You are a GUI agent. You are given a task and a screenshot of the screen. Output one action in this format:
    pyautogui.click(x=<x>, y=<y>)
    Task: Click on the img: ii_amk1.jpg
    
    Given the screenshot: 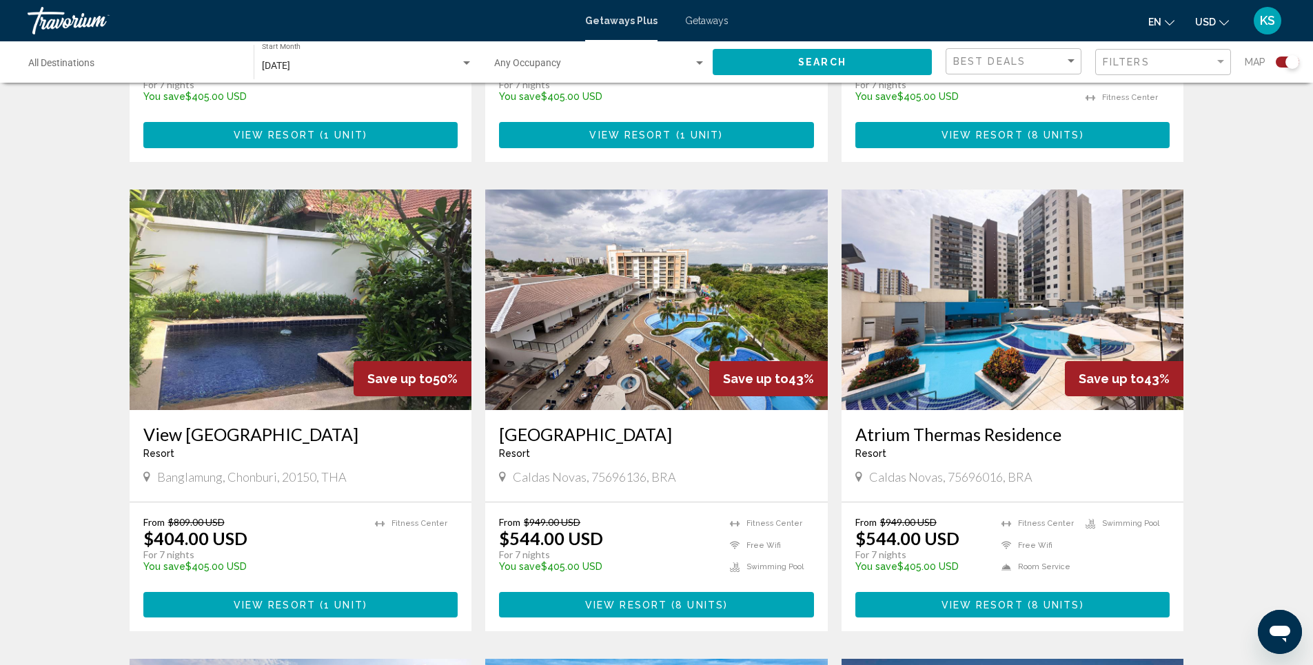 What is the action you would take?
    pyautogui.click(x=656, y=300)
    